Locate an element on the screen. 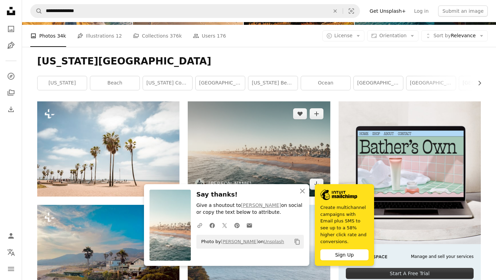 This screenshot has height=280, width=496. a: Collections is located at coordinates (11, 93).